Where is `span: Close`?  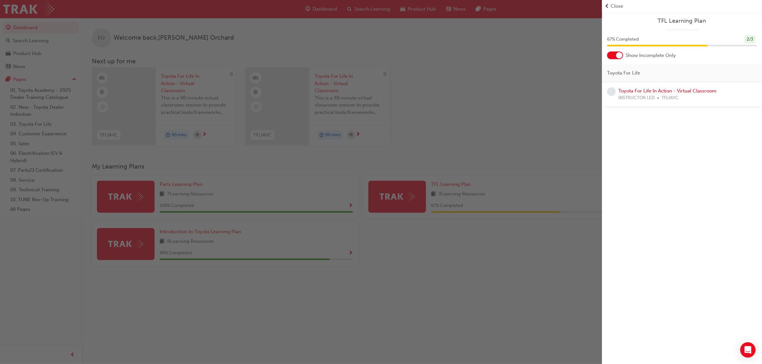 span: Close is located at coordinates (616, 6).